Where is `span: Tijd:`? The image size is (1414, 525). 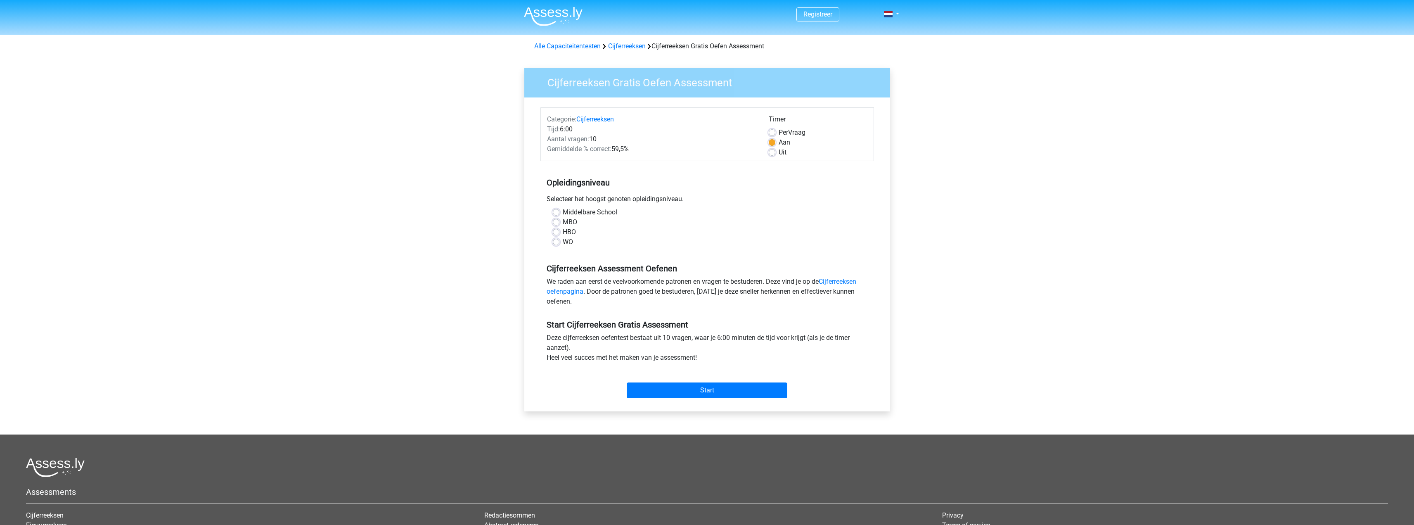 span: Tijd: is located at coordinates (553, 129).